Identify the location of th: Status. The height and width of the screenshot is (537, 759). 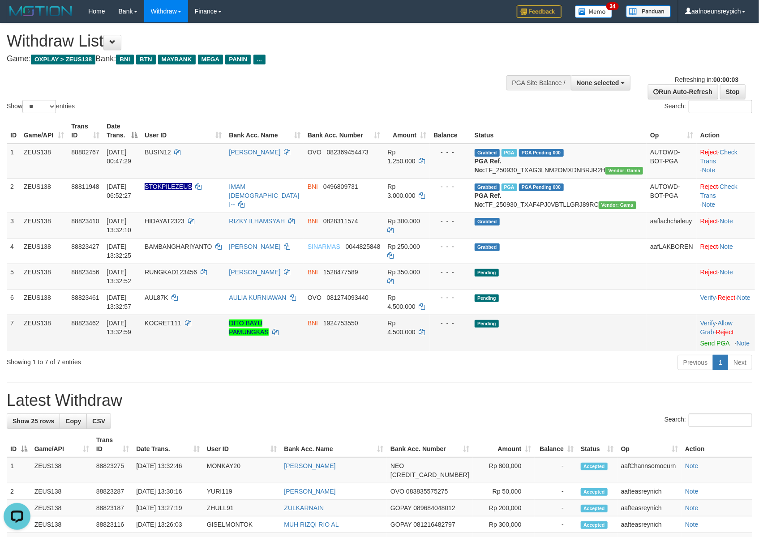
(559, 131).